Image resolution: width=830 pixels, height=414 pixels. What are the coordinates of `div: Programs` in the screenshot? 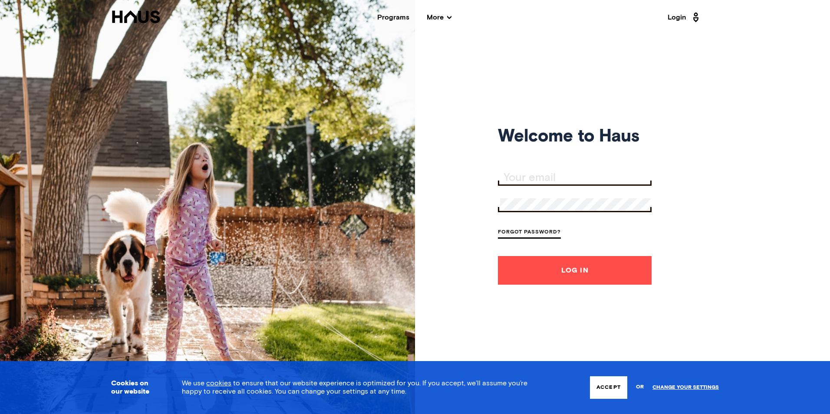 It's located at (393, 17).